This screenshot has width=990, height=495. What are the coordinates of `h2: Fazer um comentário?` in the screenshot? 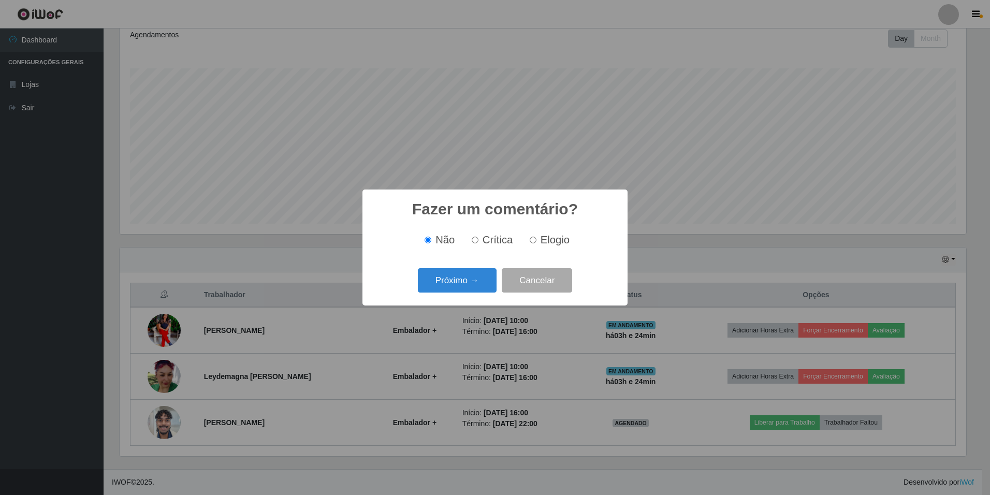 It's located at (495, 209).